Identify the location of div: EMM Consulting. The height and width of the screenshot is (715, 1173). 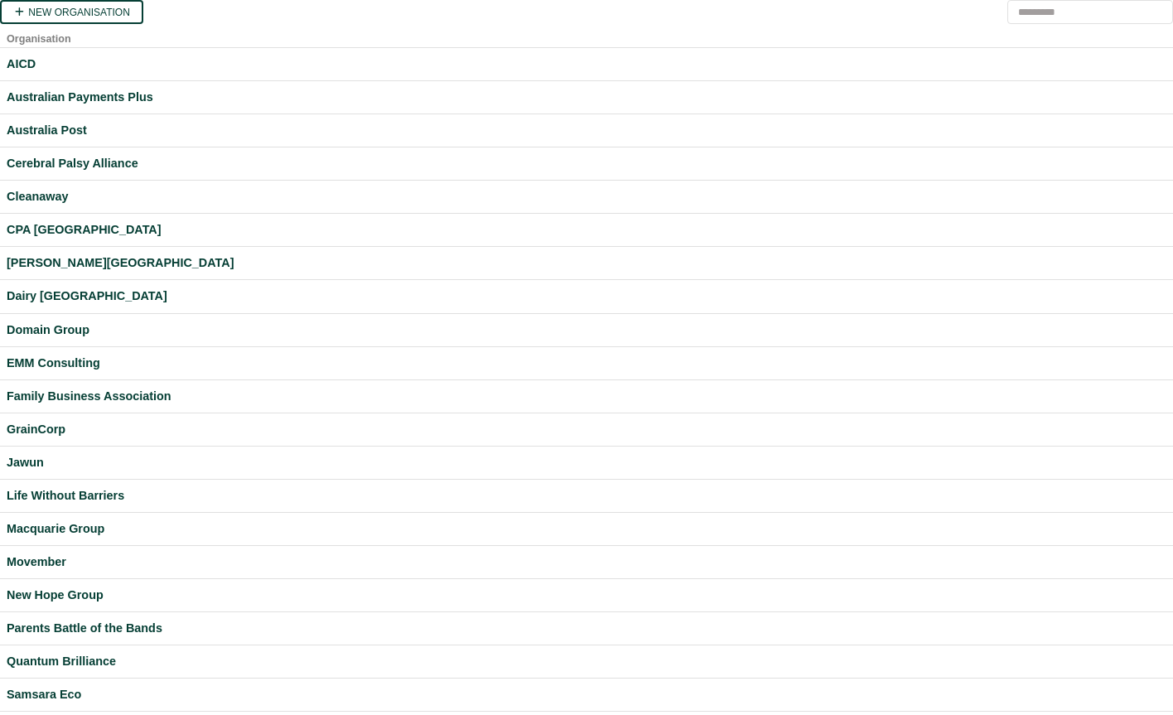
(587, 363).